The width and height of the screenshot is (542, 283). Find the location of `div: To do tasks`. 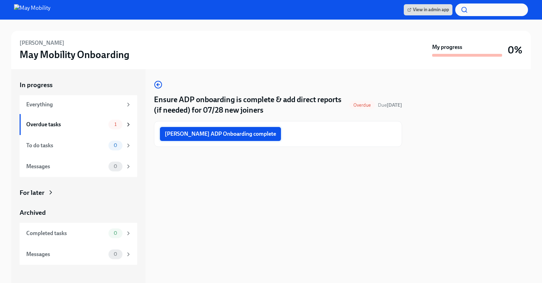

div: To do tasks is located at coordinates (66, 146).